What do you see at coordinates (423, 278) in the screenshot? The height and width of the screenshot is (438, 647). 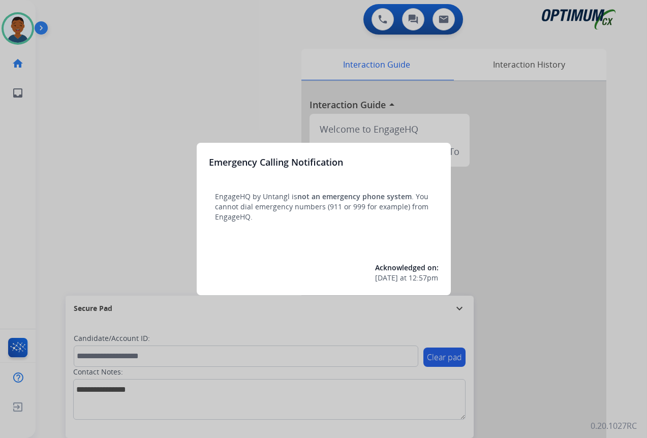 I see `span: 12:57pm` at bounding box center [423, 278].